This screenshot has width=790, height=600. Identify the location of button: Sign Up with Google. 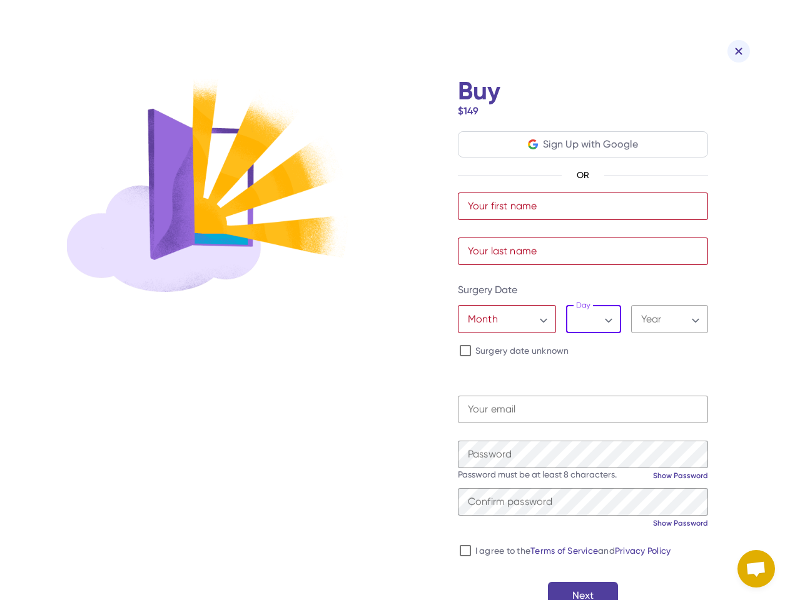
(583, 144).